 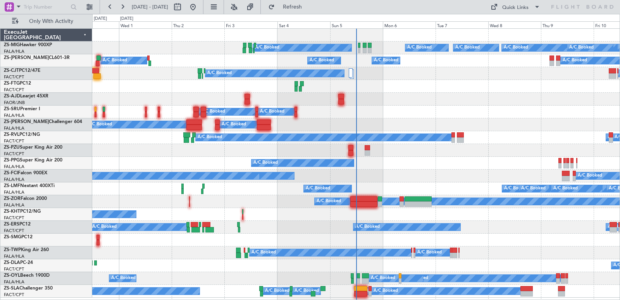 What do you see at coordinates (93, 25) in the screenshot?
I see `div: Tue 30` at bounding box center [93, 25].